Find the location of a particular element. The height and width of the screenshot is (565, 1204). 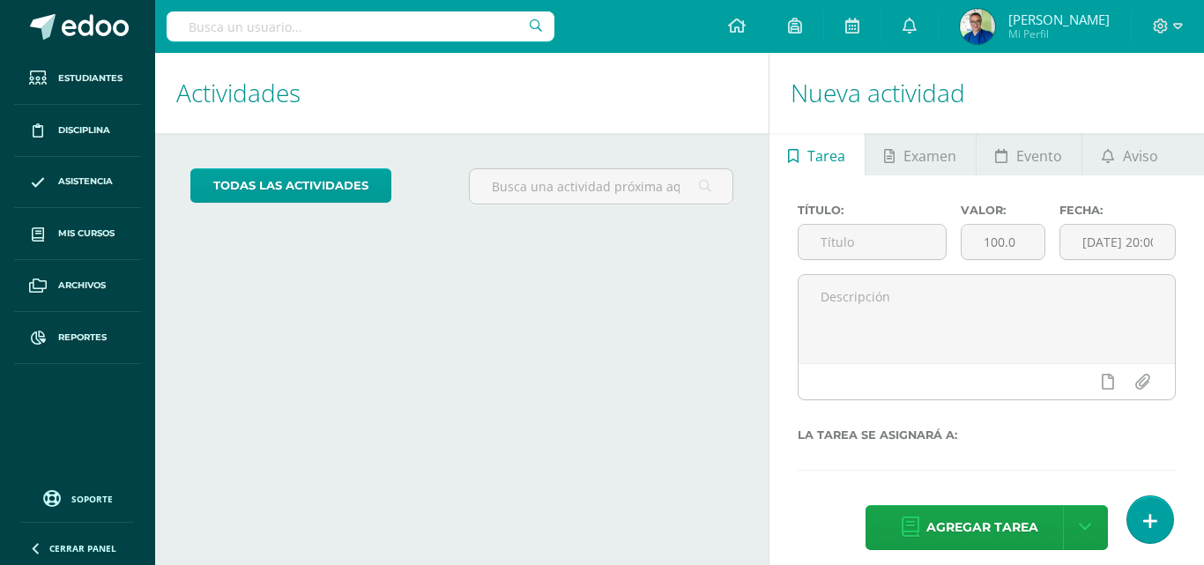

input: Busca una actividad próxima aquí... is located at coordinates (601, 186).